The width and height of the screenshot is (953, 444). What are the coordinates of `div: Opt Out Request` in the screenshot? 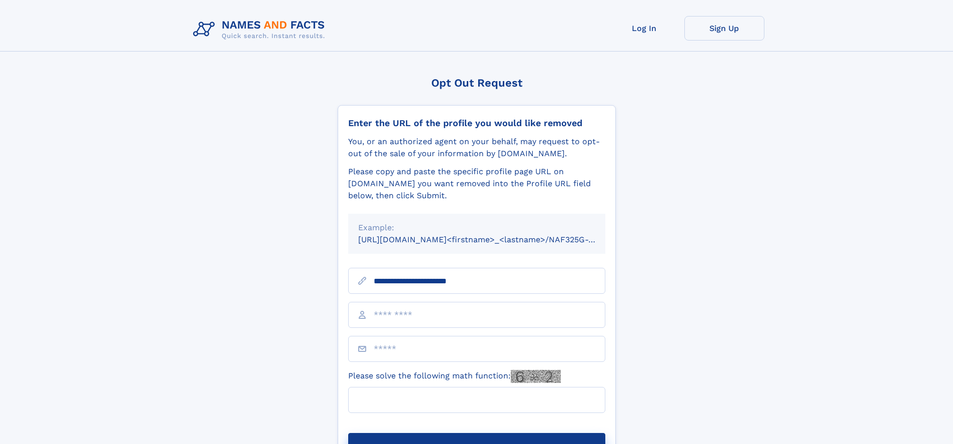 It's located at (477, 83).